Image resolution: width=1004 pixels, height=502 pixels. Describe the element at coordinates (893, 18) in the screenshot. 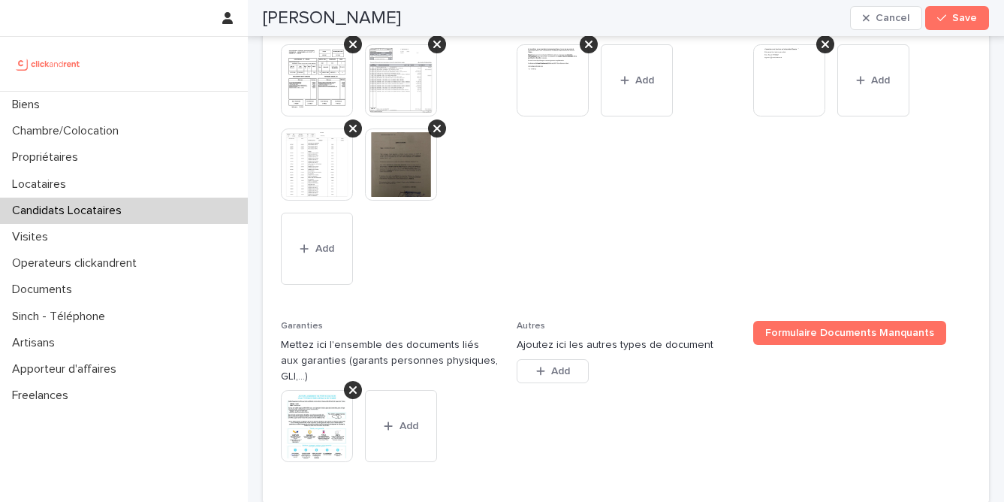

I see `span: Cancel` at that location.